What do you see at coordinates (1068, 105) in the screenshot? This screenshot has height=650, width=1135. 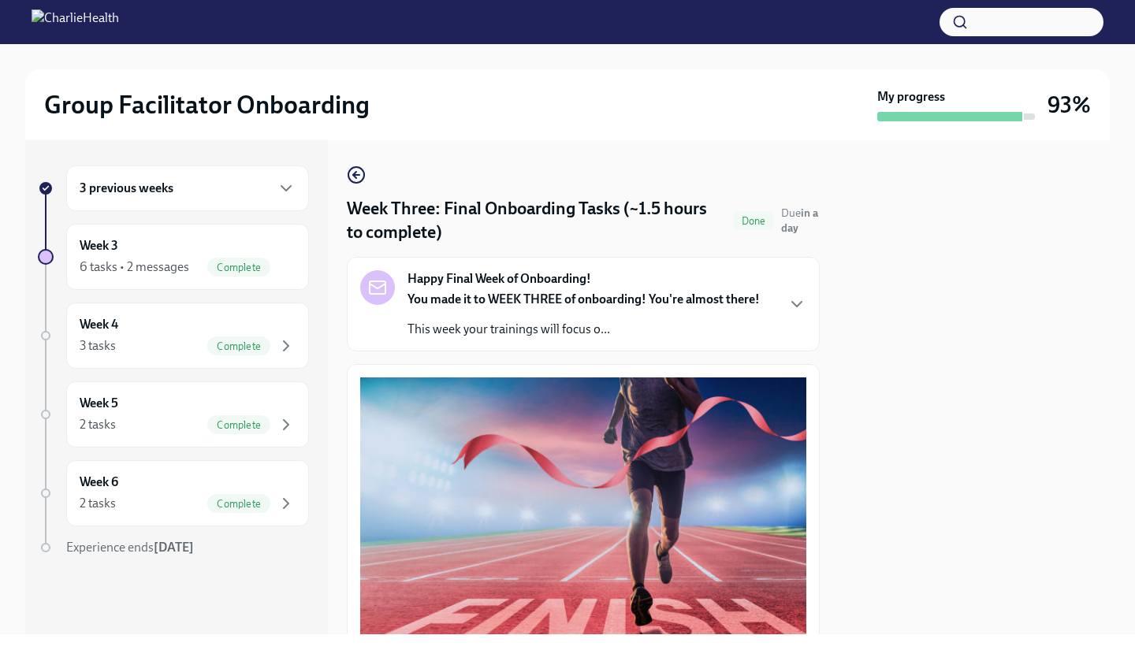 I see `h3: 93%` at bounding box center [1068, 105].